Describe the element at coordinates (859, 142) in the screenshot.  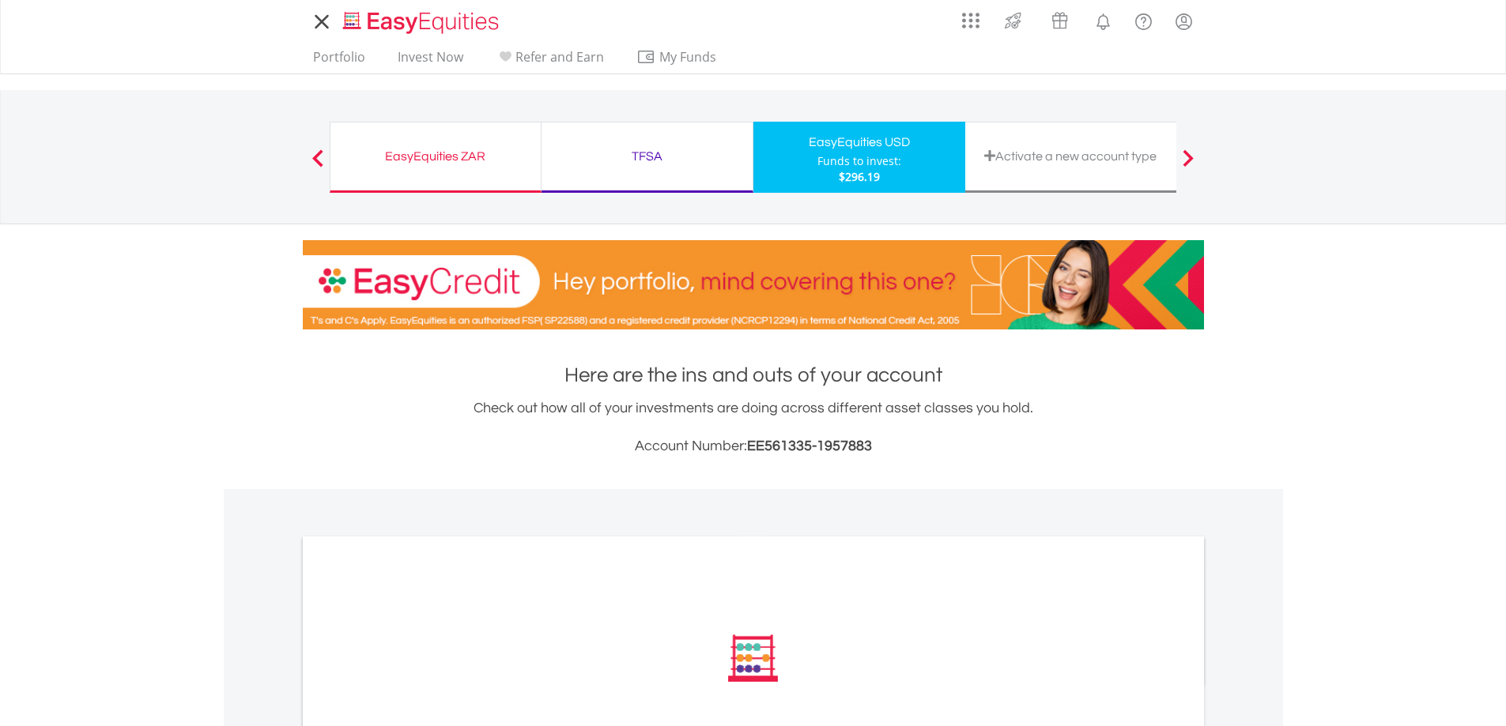
I see `div: EasyEquities USD` at that location.